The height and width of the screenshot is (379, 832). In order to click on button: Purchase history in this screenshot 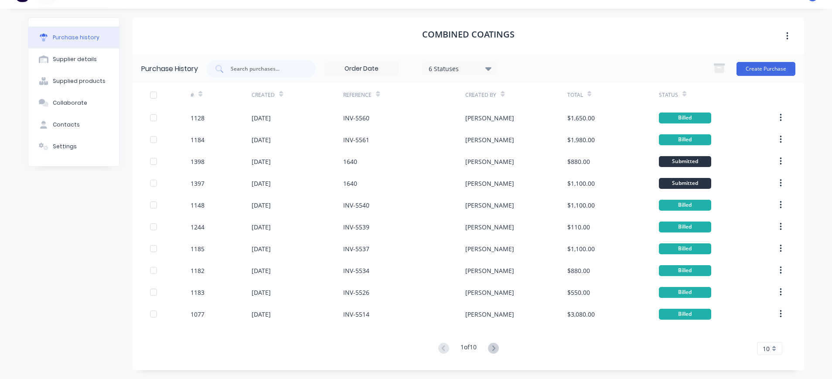, I will do `click(74, 38)`.